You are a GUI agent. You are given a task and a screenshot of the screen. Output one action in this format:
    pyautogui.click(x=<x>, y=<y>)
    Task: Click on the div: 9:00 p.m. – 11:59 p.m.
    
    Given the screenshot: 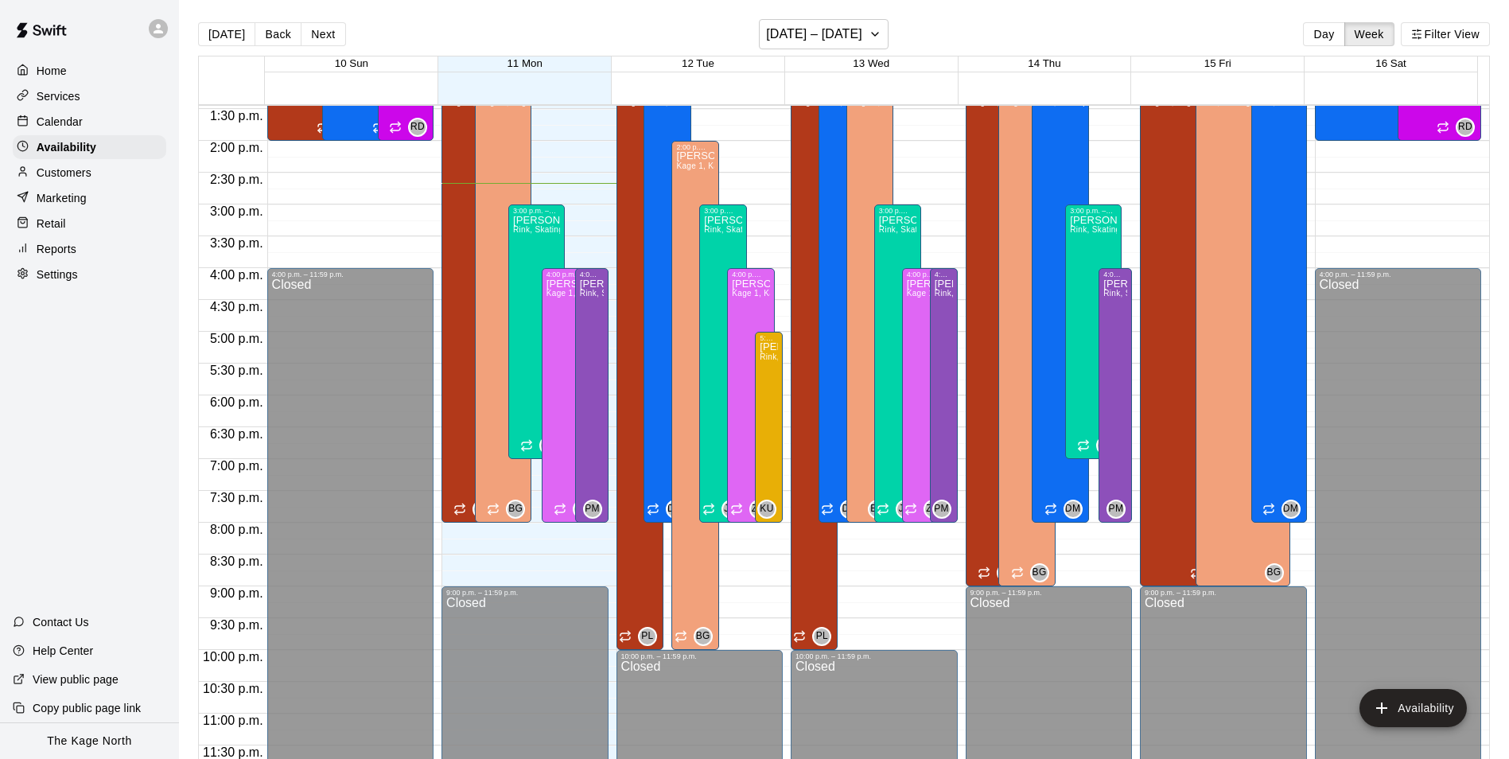 What is the action you would take?
    pyautogui.click(x=1223, y=593)
    